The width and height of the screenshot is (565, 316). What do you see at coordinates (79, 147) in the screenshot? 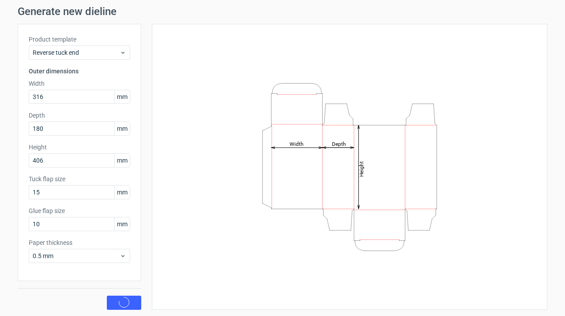
I see `label: Height` at bounding box center [79, 147].